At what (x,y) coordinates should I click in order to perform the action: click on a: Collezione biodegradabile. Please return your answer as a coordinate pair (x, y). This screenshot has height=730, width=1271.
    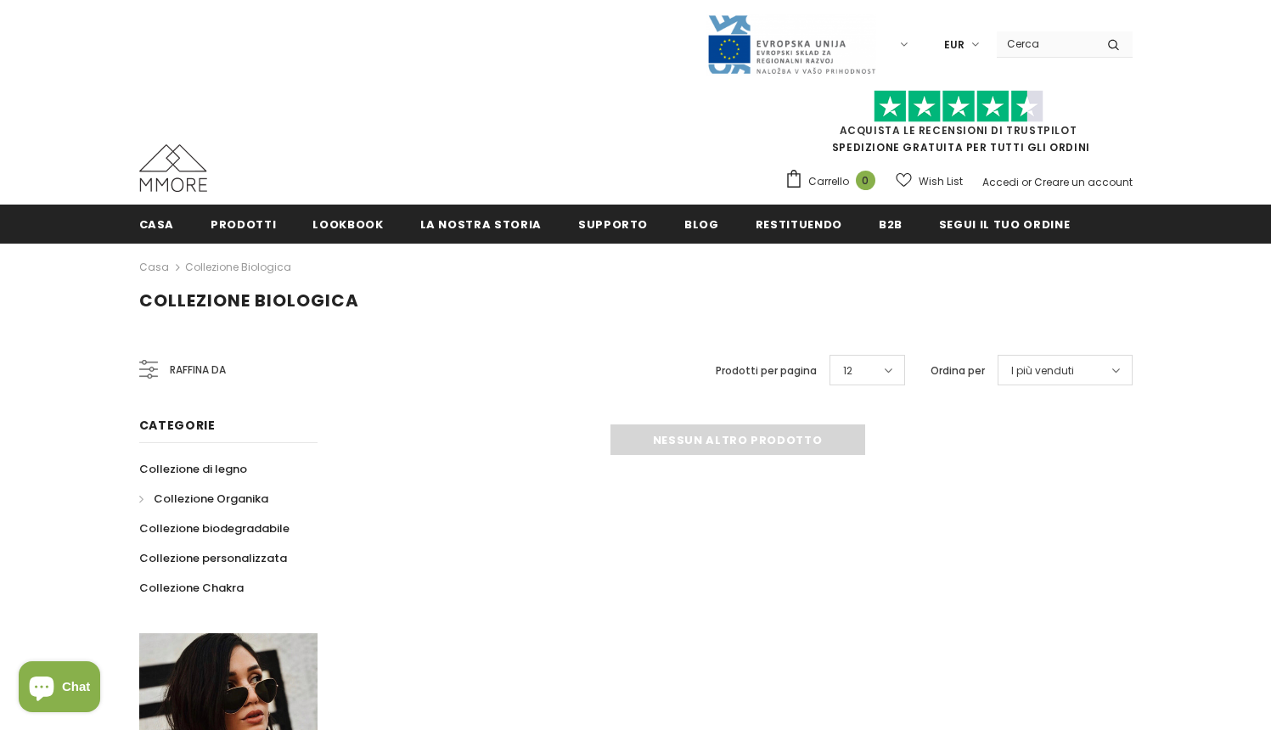
    Looking at the image, I should click on (214, 528).